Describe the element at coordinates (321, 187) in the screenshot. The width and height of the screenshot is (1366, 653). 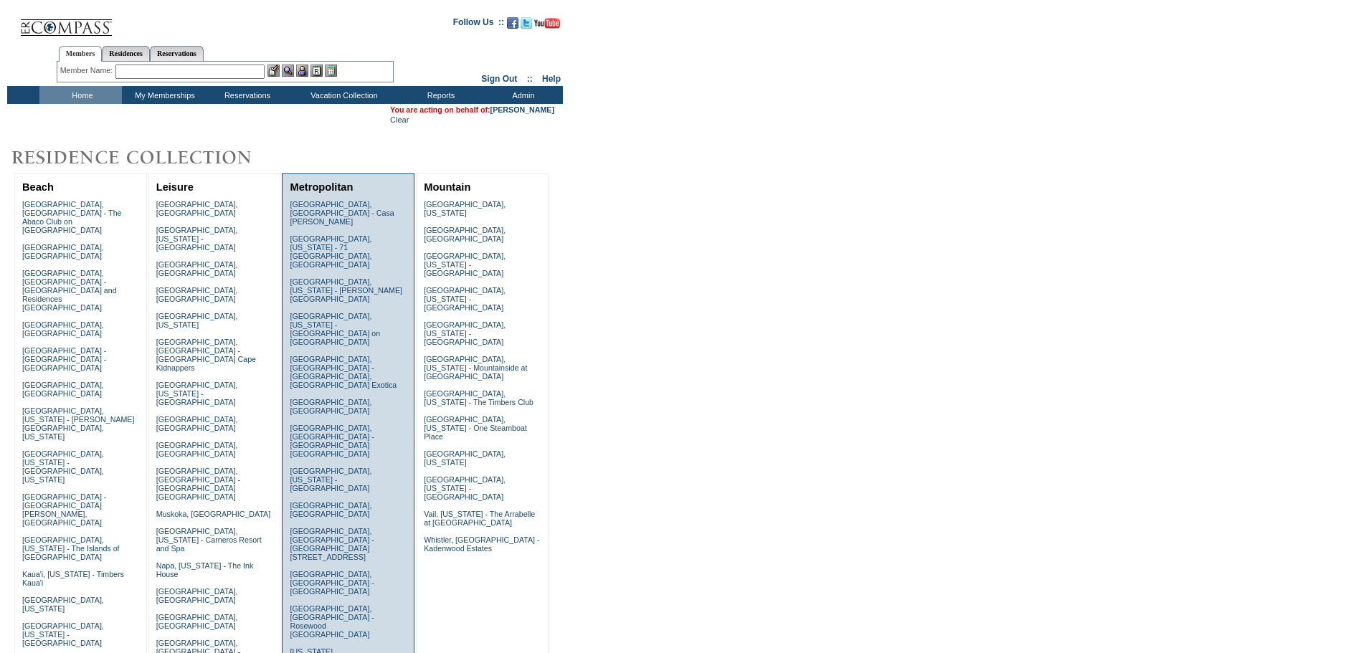
I see `a: Metropolitan` at that location.